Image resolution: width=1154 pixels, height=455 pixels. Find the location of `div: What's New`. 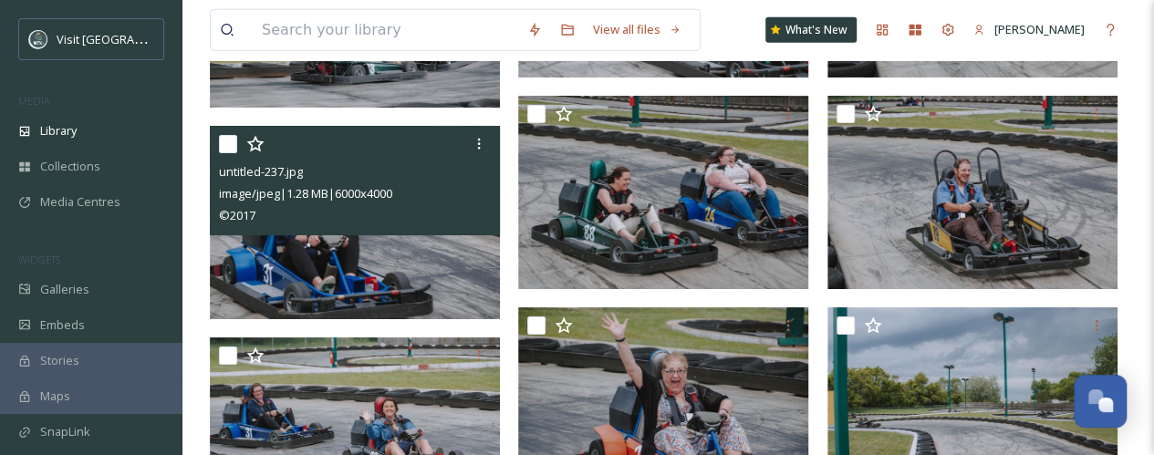

div: What's New is located at coordinates (811, 30).